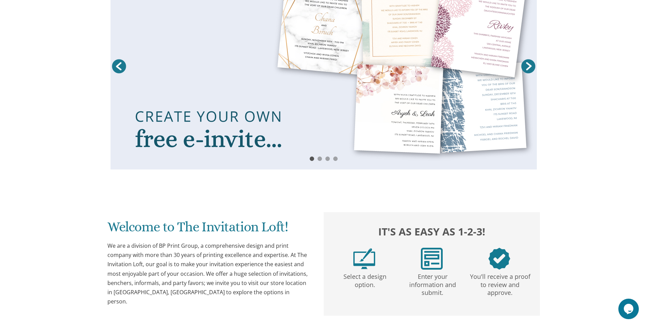 The width and height of the screenshot is (647, 326). Describe the element at coordinates (500, 258) in the screenshot. I see `img: step3.png` at that location.